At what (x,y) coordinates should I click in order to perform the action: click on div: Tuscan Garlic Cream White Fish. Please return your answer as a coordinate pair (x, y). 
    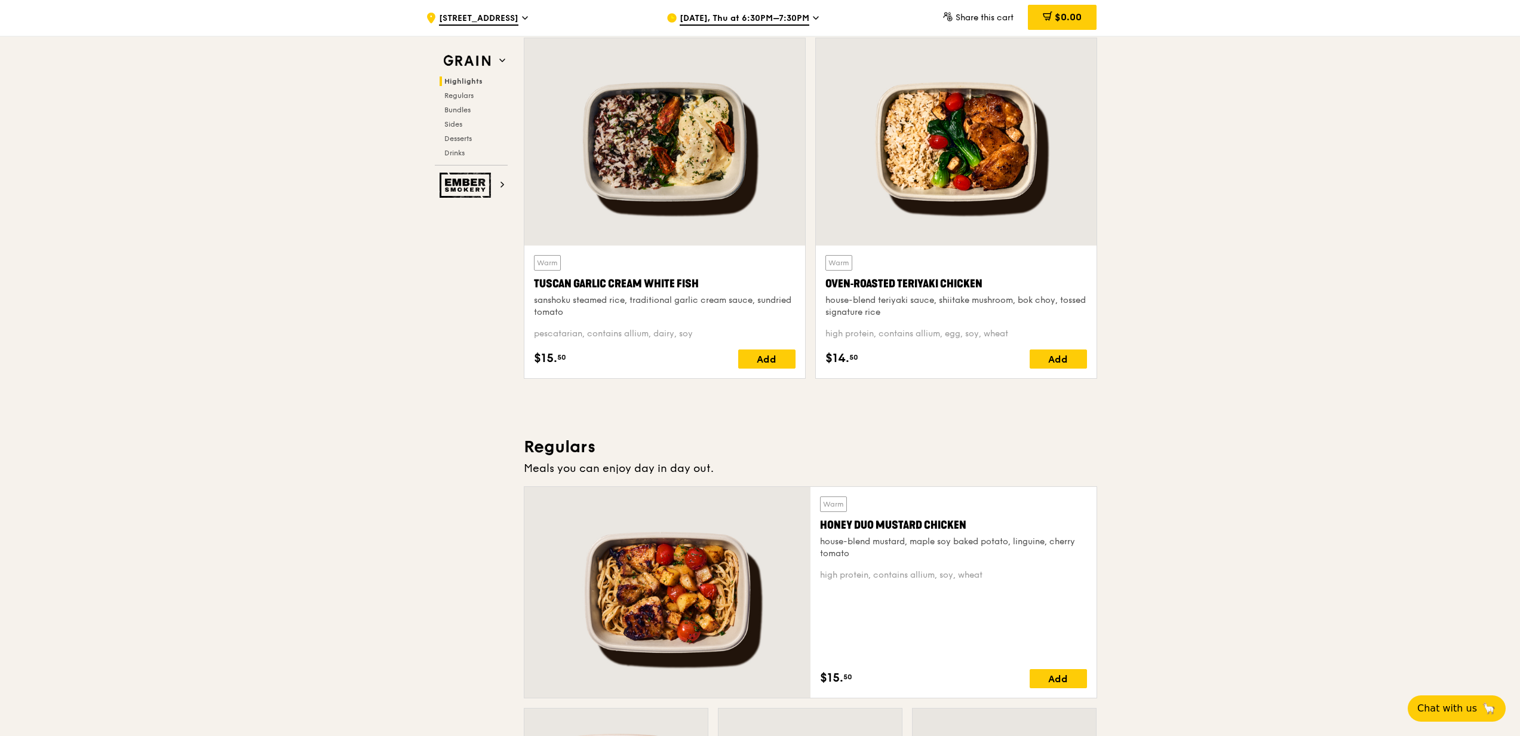
    Looking at the image, I should click on (665, 284).